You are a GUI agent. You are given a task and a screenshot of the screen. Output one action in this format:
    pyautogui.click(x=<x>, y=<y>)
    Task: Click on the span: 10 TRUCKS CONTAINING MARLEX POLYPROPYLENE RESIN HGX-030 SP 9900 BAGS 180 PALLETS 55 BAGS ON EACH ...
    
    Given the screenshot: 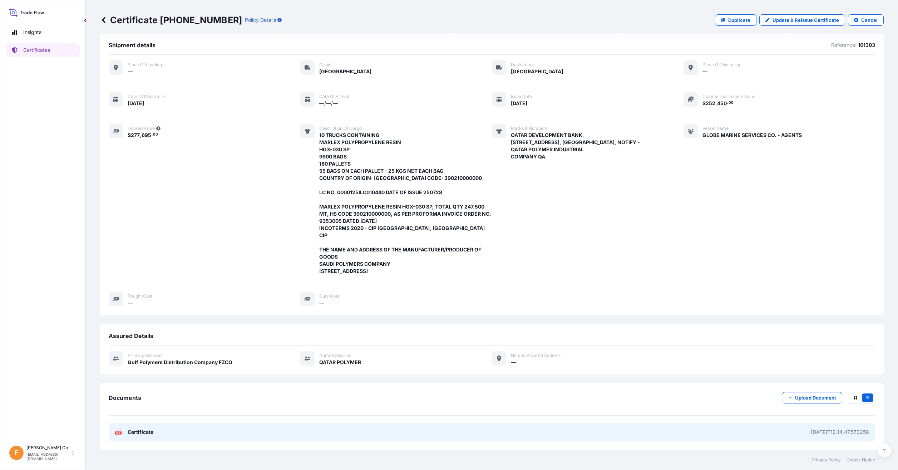 What is the action you would take?
    pyautogui.click(x=405, y=203)
    